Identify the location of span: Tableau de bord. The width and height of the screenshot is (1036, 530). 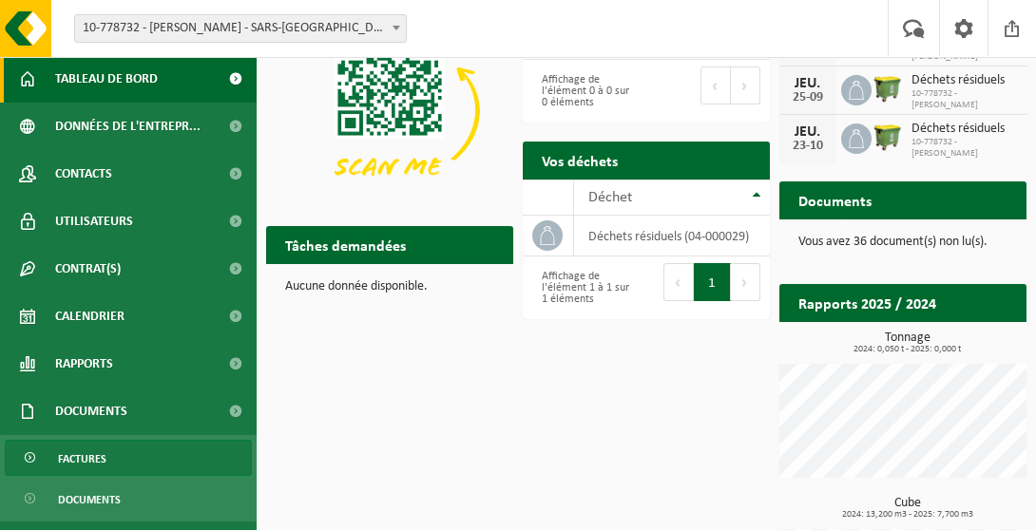
(106, 79).